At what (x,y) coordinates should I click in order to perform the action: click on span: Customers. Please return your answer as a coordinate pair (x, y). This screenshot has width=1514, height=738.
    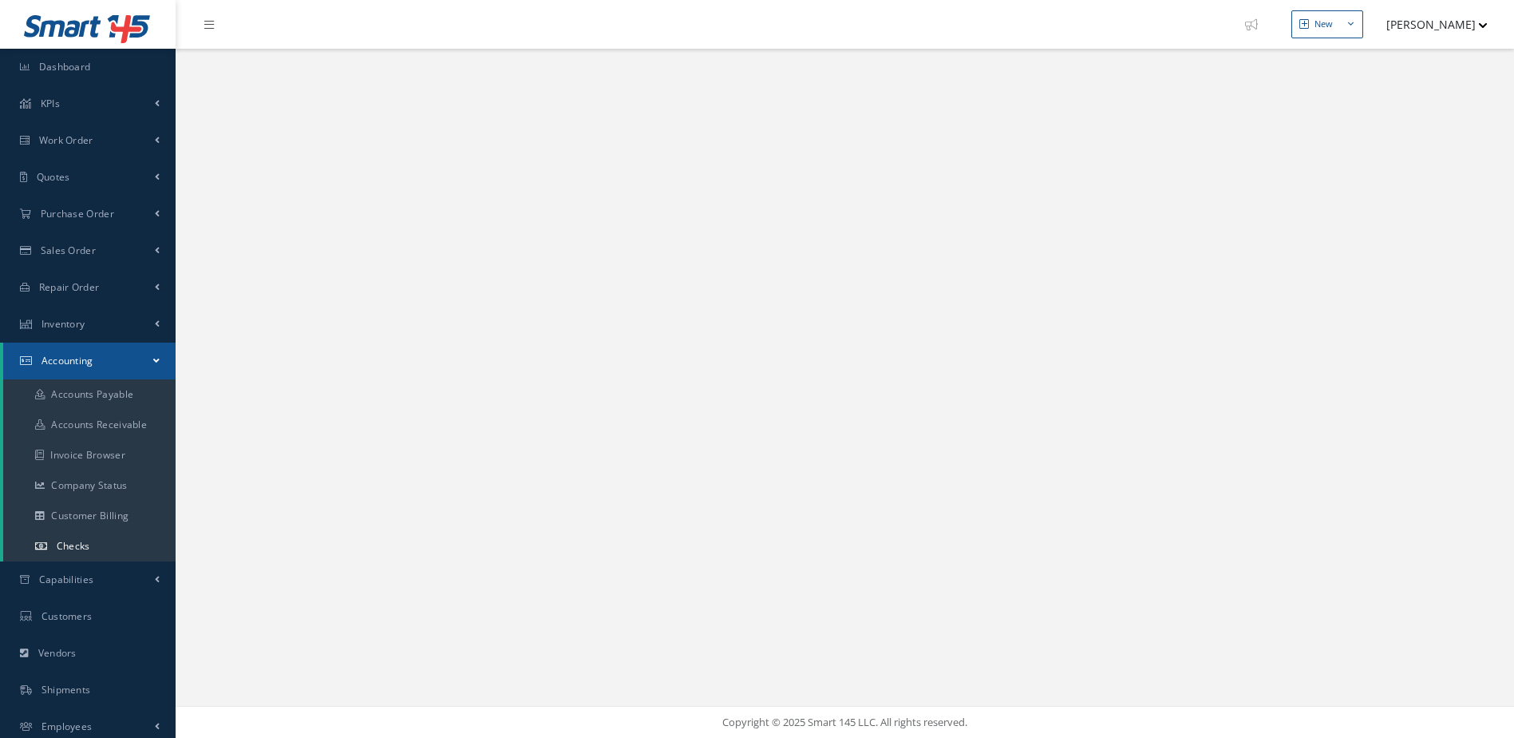
    Looking at the image, I should click on (67, 615).